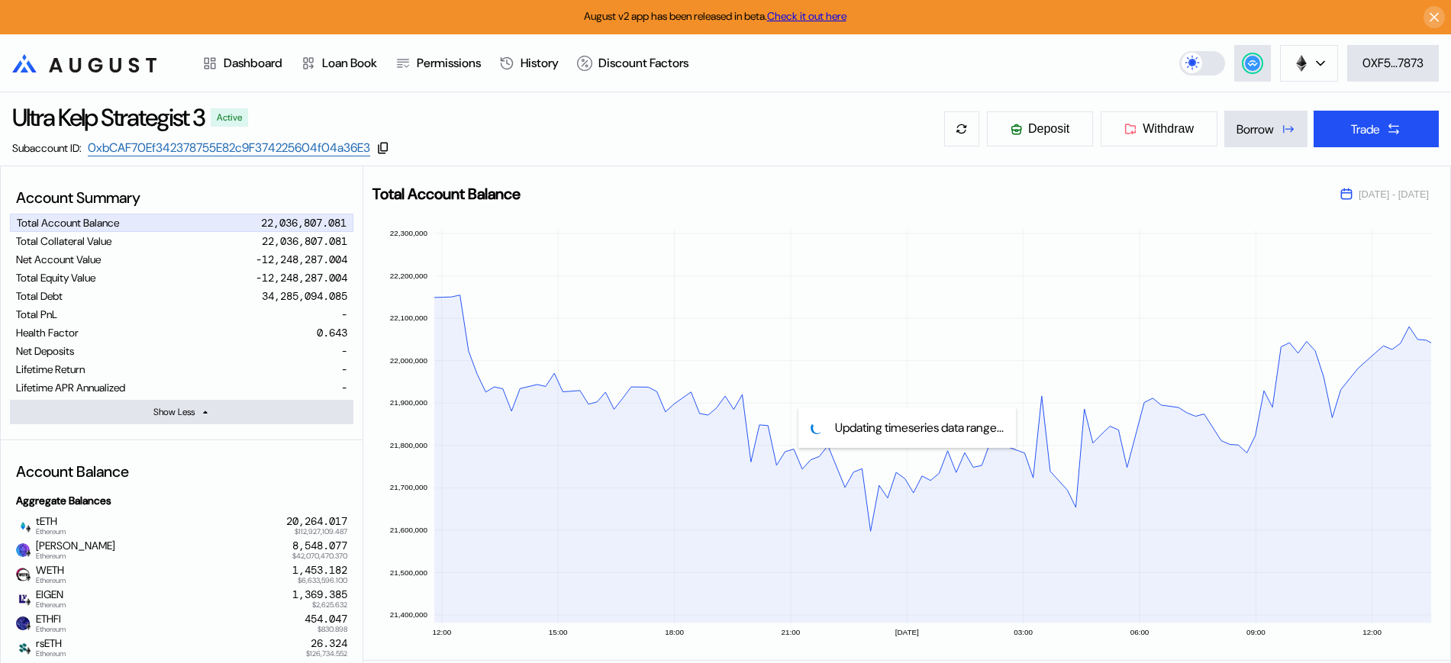  What do you see at coordinates (1140, 632) in the screenshot?
I see `text: 06:00` at bounding box center [1140, 632].